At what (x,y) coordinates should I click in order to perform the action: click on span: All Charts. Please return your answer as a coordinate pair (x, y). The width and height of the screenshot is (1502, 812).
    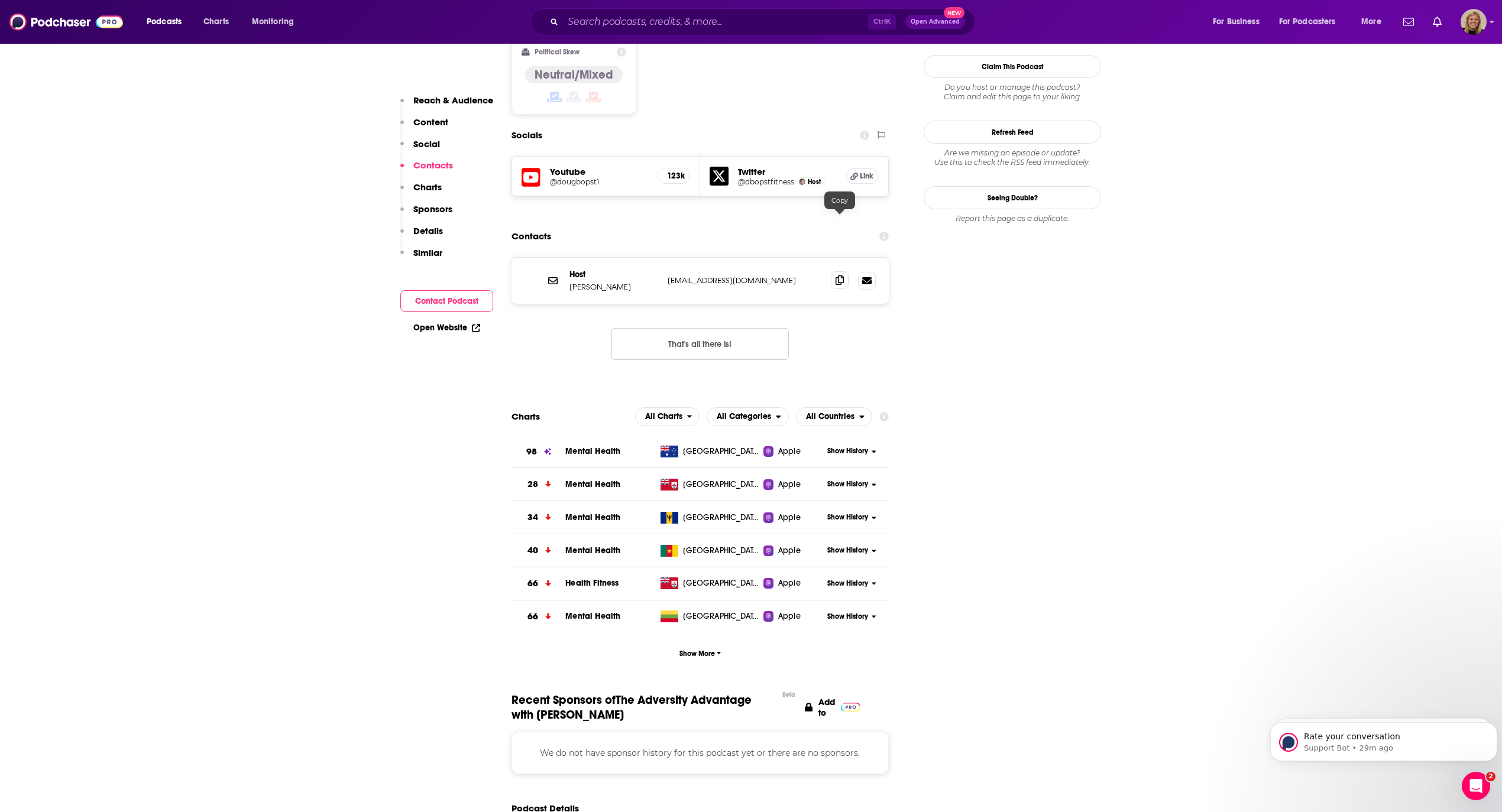
    Looking at the image, I should click on (663, 417).